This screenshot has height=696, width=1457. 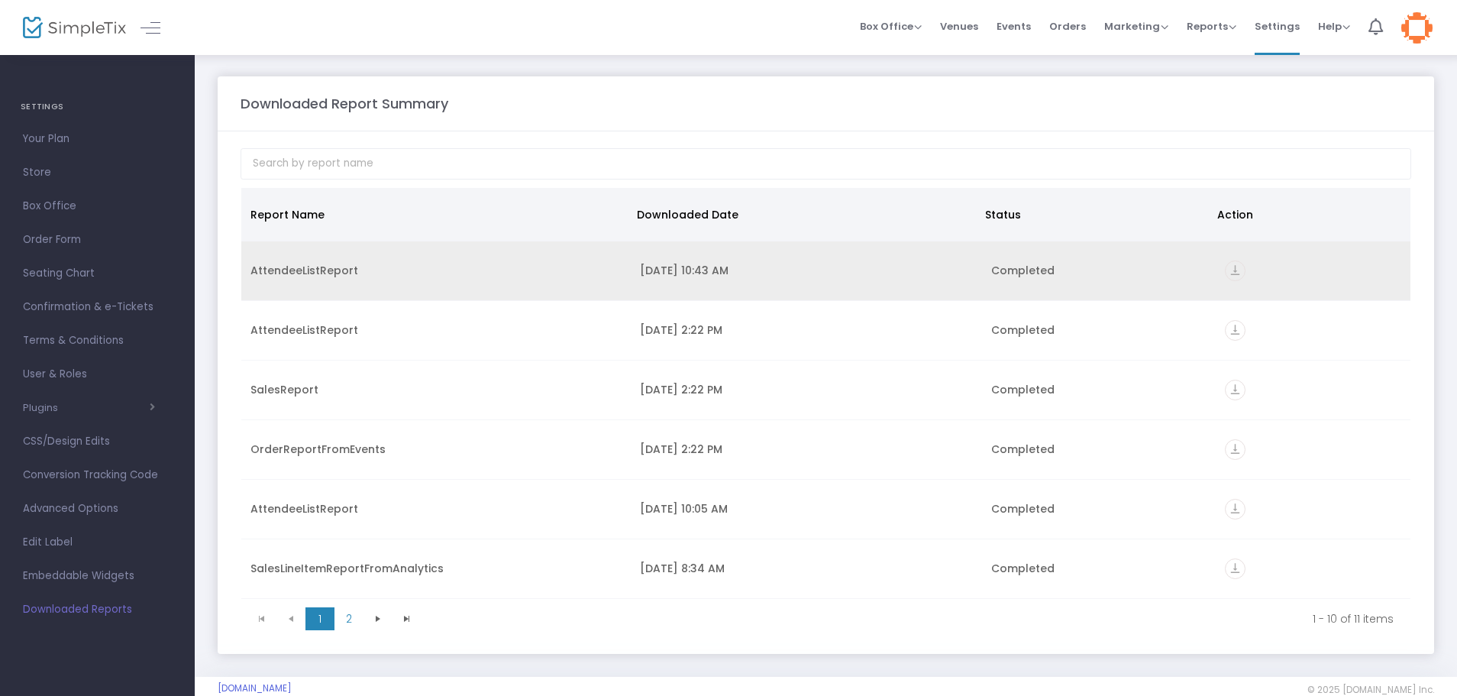 I want to click on span: CSS/Design Edits, so click(x=97, y=441).